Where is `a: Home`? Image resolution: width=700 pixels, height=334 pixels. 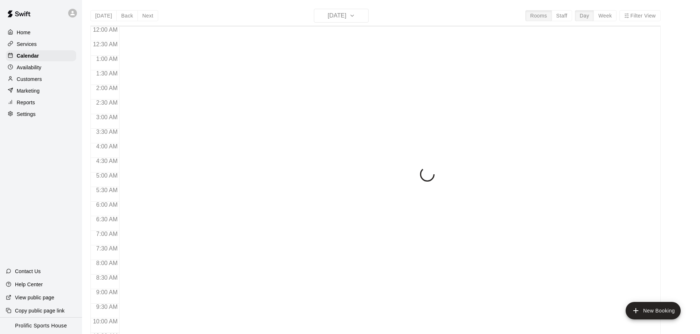 a: Home is located at coordinates (41, 32).